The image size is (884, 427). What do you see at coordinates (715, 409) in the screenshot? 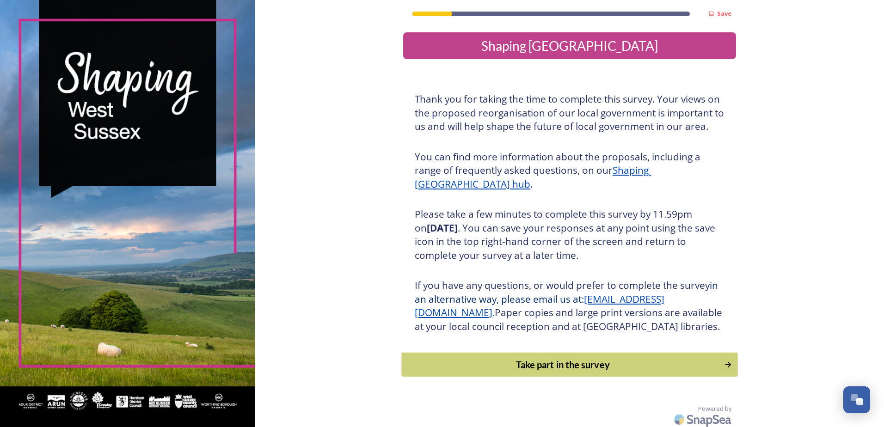
I see `span: Powered by` at bounding box center [715, 409].